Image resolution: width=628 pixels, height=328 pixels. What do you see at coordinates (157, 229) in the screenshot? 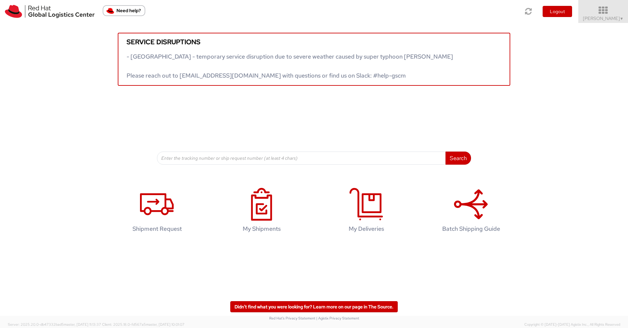
I see `h4: Shipment Request` at bounding box center [157, 229].